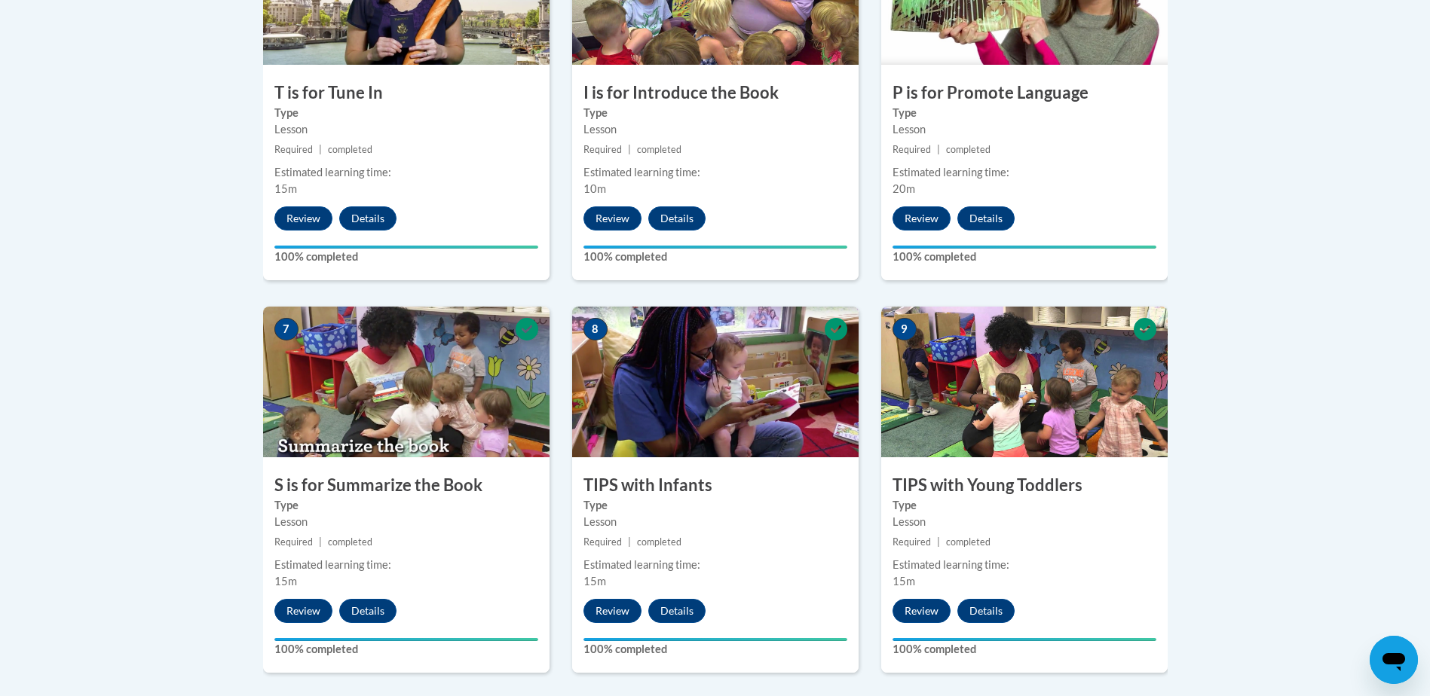 The height and width of the screenshot is (696, 1430). I want to click on span: 8, so click(595, 329).